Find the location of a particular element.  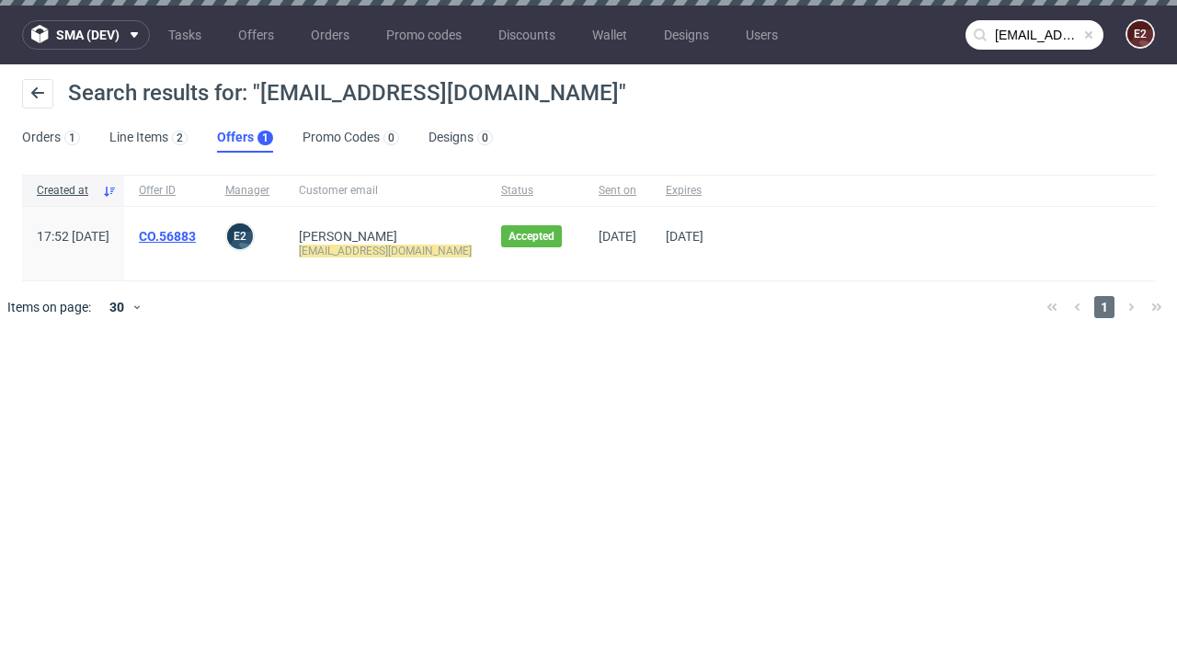

span: Manager is located at coordinates (247, 190).